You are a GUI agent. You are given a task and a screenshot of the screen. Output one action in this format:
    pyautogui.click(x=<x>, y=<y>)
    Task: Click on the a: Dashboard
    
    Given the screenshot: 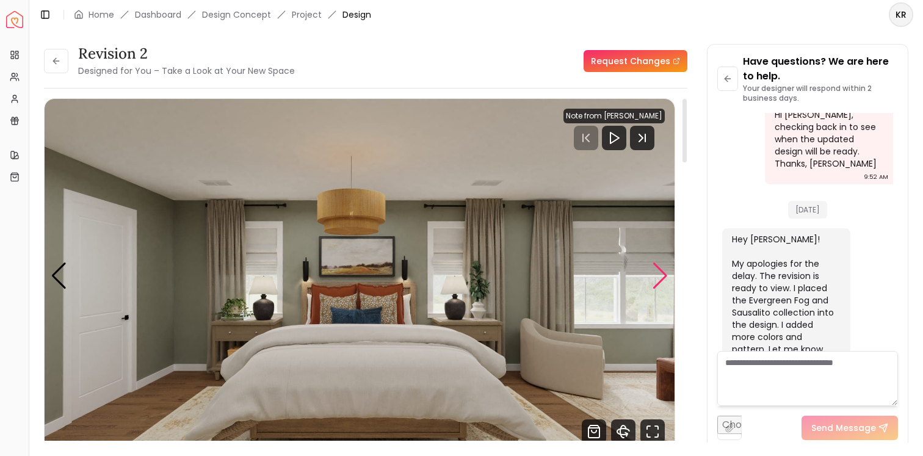 What is the action you would take?
    pyautogui.click(x=158, y=15)
    